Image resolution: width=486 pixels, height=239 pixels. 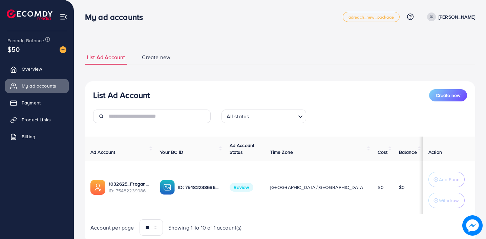 I want to click on span: adreach_new_package, so click(x=371, y=17).